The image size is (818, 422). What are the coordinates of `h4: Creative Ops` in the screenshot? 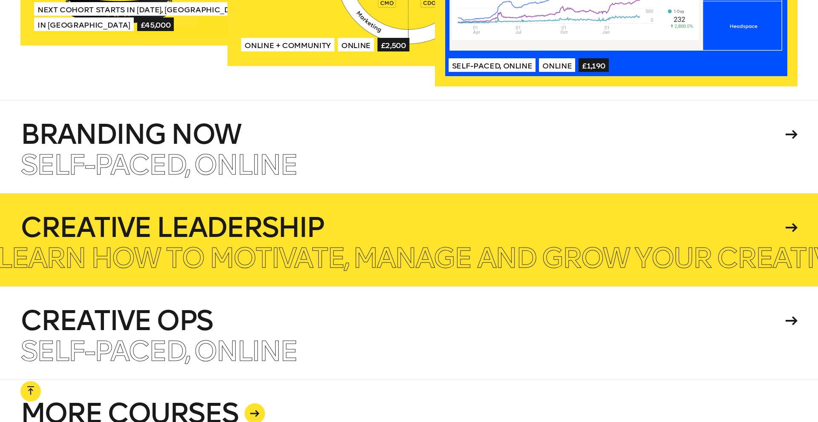 It's located at (401, 321).